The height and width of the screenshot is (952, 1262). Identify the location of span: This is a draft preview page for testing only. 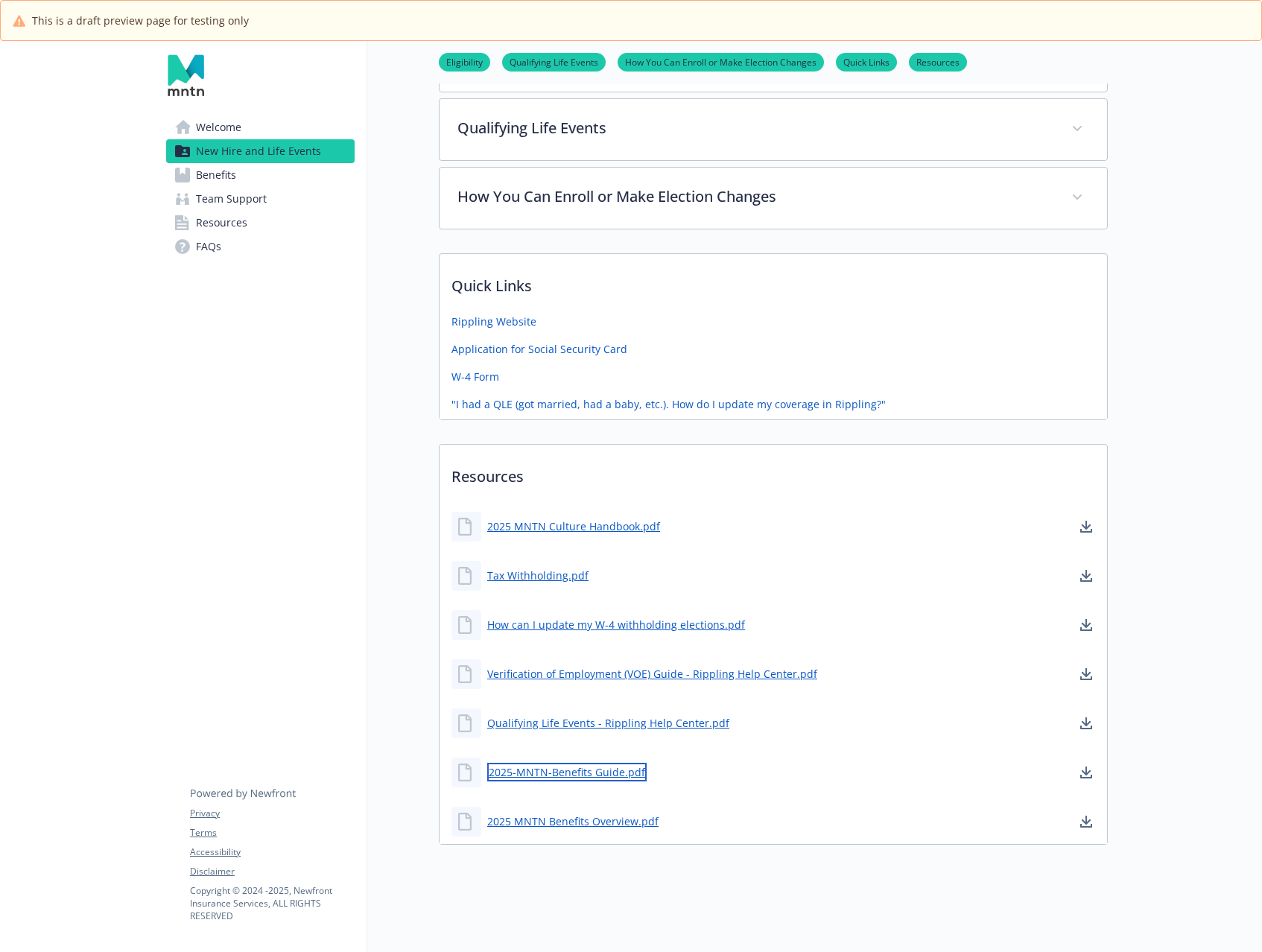
(140, 20).